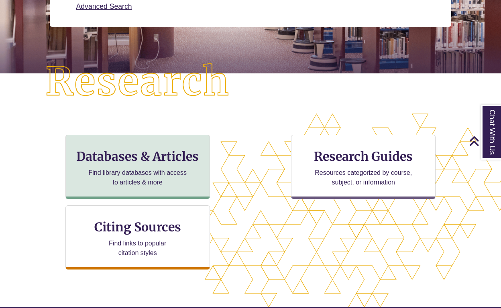 Image resolution: width=501 pixels, height=308 pixels. I want to click on p: Find library databases with access to articles & more, so click(137, 178).